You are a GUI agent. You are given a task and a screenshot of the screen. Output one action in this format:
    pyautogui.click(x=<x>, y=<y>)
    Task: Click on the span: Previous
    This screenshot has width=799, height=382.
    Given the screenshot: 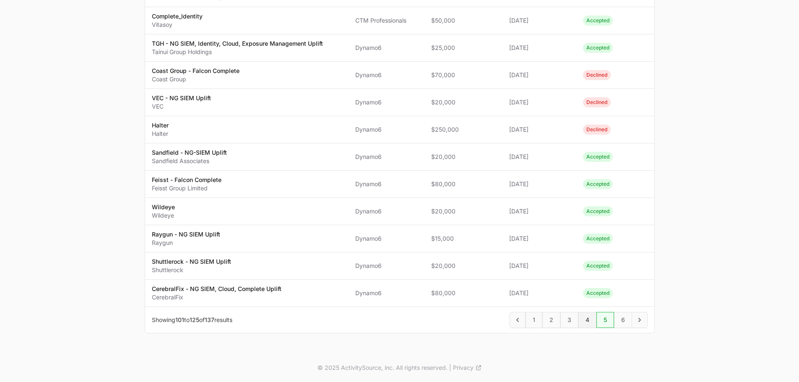 What is the action you would take?
    pyautogui.click(x=517, y=320)
    